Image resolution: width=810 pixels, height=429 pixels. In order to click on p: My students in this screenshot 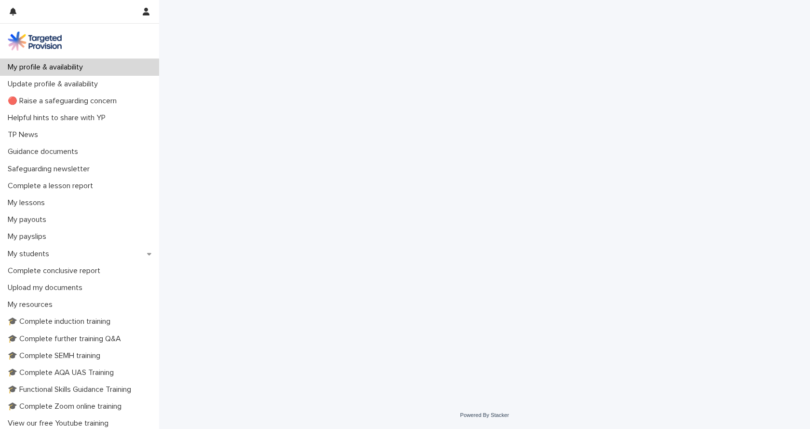, I will do `click(30, 254)`.